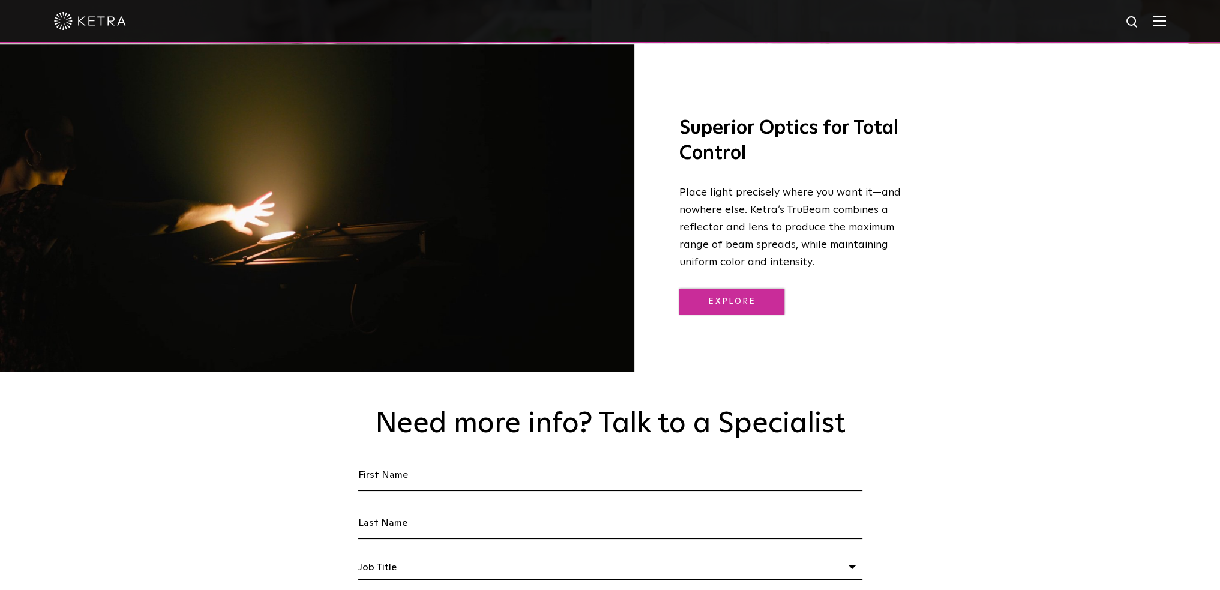 The width and height of the screenshot is (1220, 590). What do you see at coordinates (610, 523) in the screenshot?
I see `input: Last Name` at bounding box center [610, 523].